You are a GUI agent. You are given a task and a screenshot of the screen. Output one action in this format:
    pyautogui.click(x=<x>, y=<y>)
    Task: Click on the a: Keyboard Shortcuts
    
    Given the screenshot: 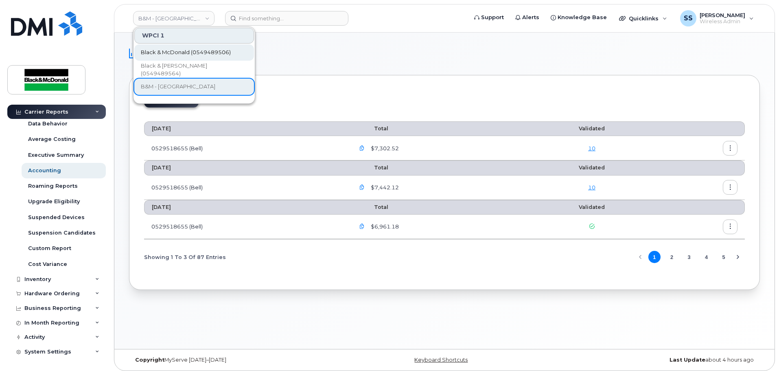 What is the action you would take?
    pyautogui.click(x=441, y=360)
    